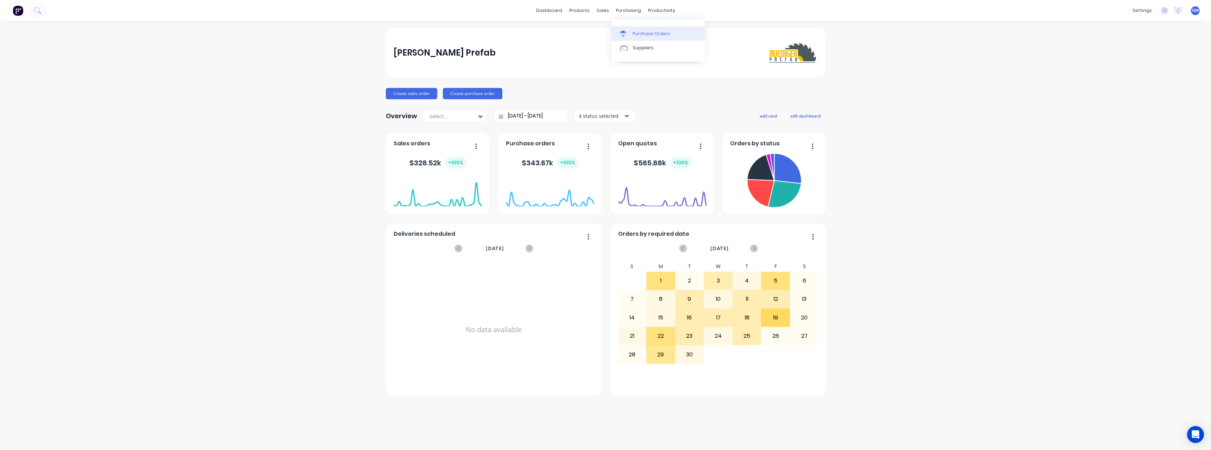  I want to click on span: NW, so click(1196, 11).